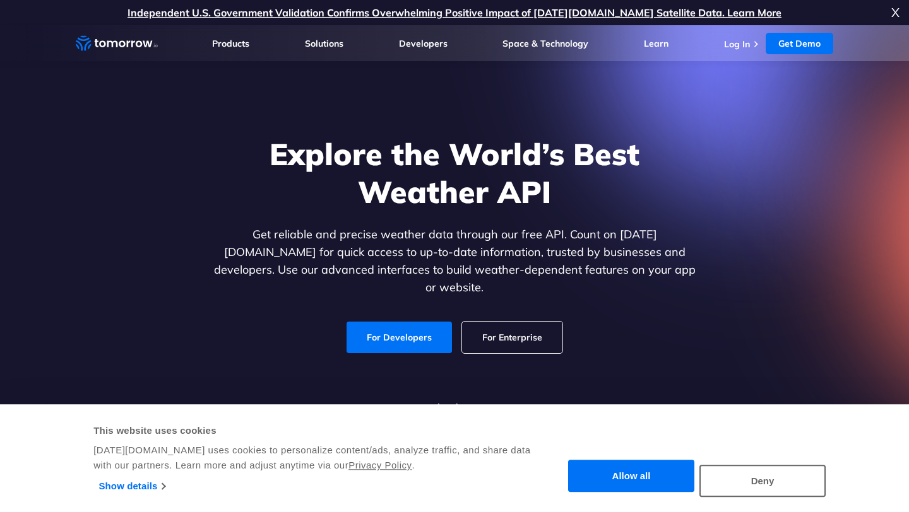  Describe the element at coordinates (545, 44) in the screenshot. I see `a: Space & Technology` at that location.